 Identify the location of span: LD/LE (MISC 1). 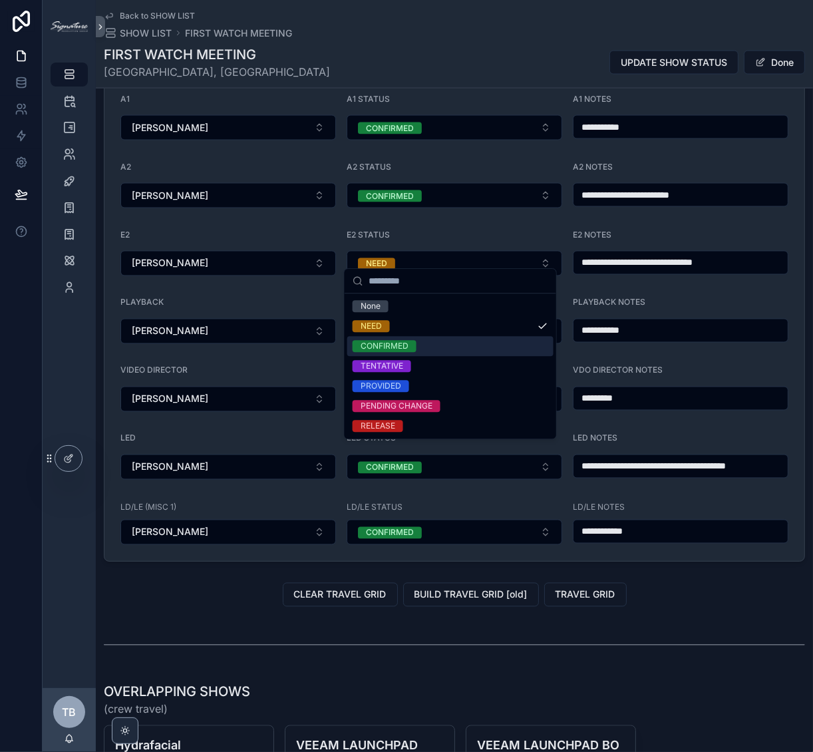
(148, 508).